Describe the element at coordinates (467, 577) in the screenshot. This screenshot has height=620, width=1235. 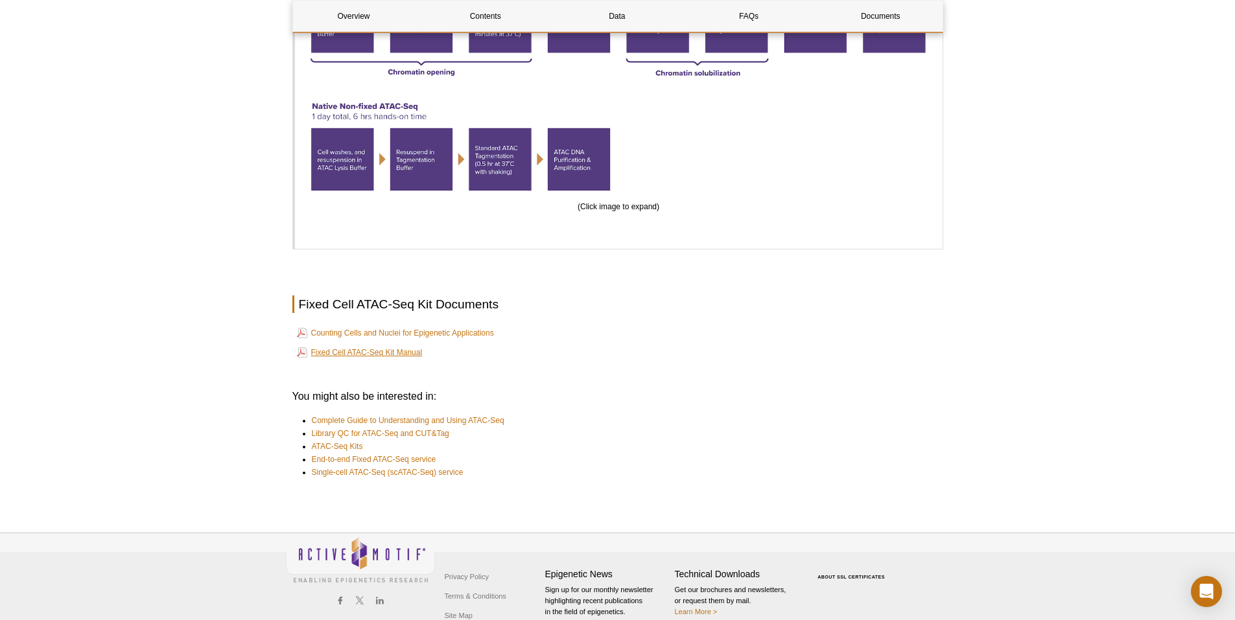
I see `a: Privacy Policy` at that location.